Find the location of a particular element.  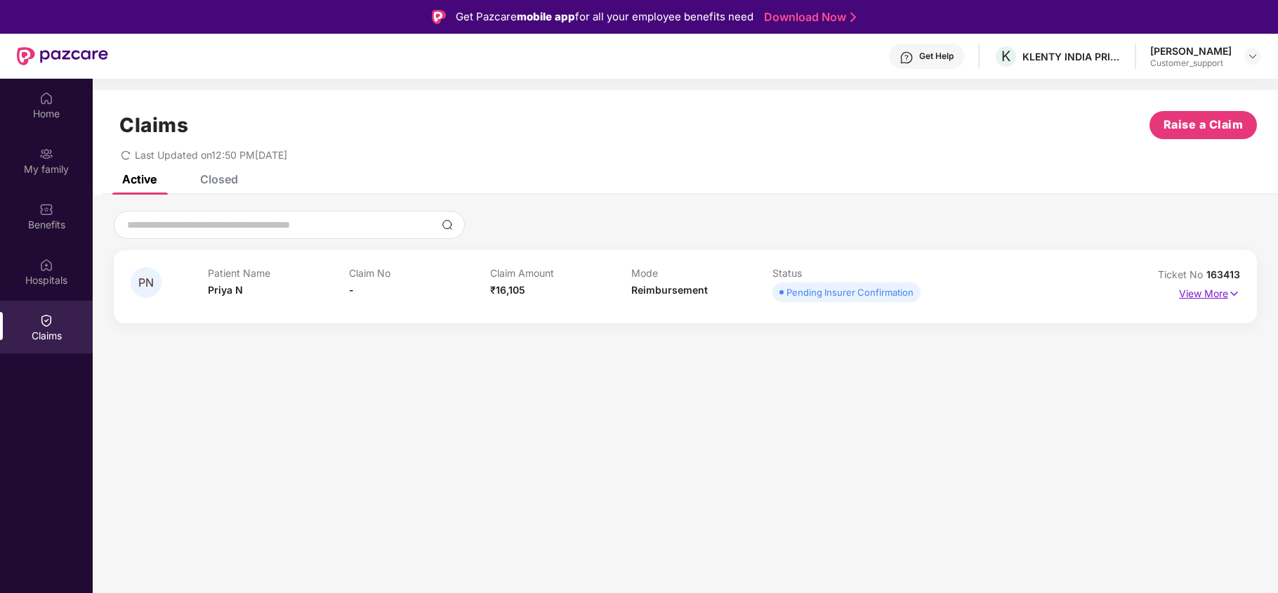

img: svg+xml;base64,PHN2ZyBpZD0iQmVuZWZpdHMiIHhtbG5zPSJodHRwOi8vd3d3LnczLm9yZy8yMDAwL3N2ZyIgd2lkdGg9Ij... is located at coordinates (46, 209).